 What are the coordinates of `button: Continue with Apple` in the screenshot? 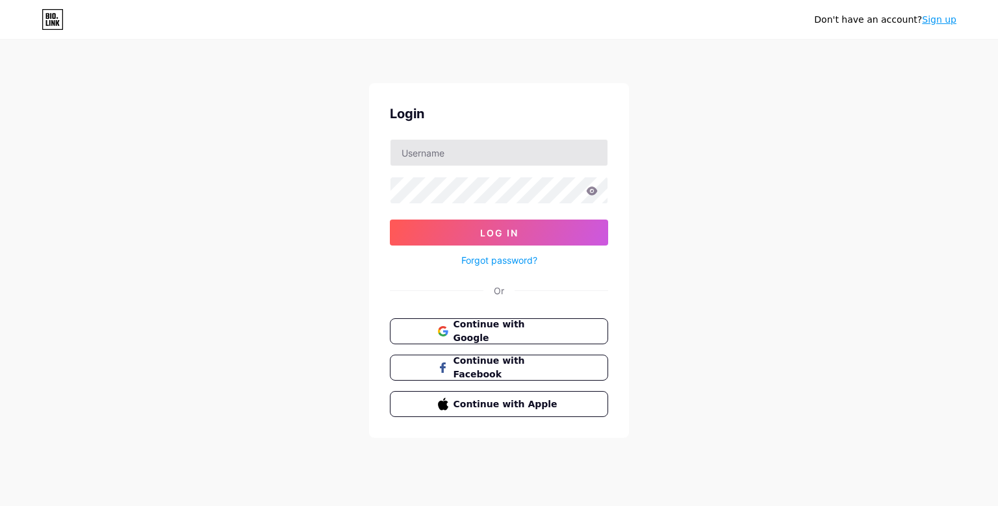 It's located at (499, 404).